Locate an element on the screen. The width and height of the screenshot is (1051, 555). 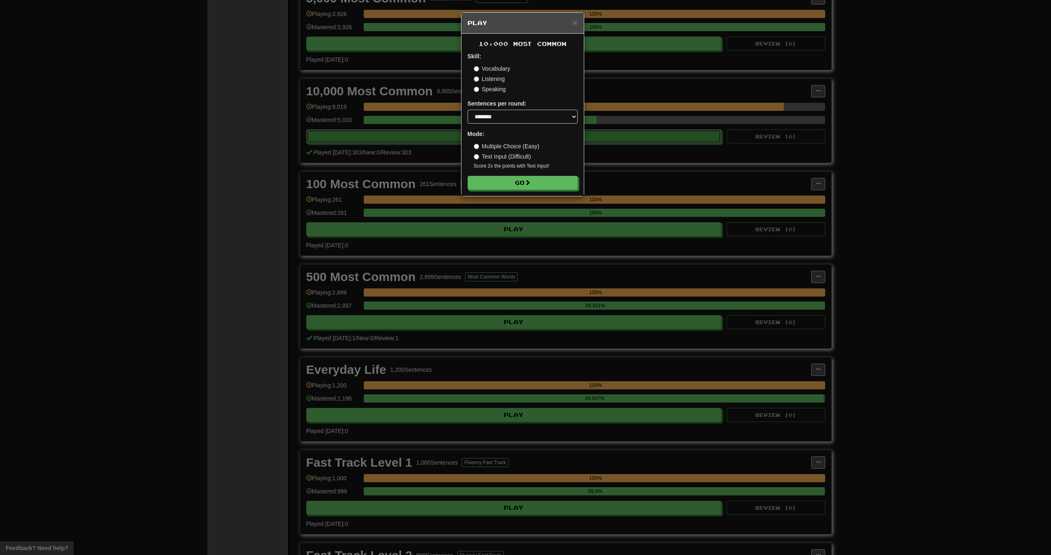
label: Sentences per round: is located at coordinates (497, 103).